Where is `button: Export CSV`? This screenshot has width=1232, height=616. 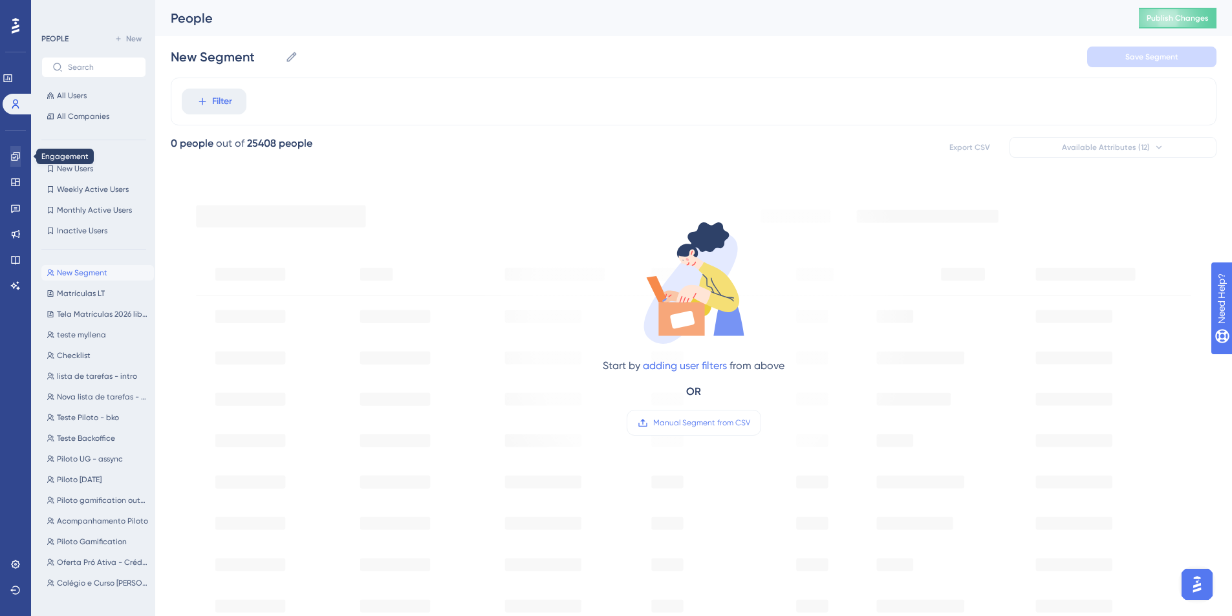 button: Export CSV is located at coordinates (969, 147).